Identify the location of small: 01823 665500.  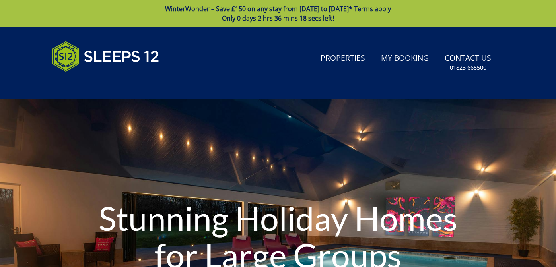
(468, 68).